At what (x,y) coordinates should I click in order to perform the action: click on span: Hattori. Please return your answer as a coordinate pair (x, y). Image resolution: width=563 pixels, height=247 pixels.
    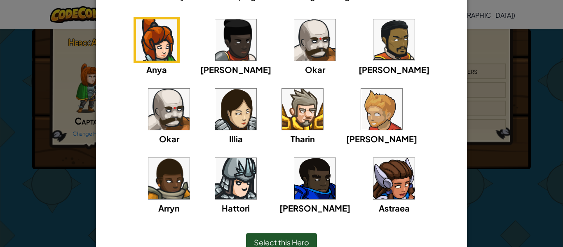
    Looking at the image, I should click on (236, 208).